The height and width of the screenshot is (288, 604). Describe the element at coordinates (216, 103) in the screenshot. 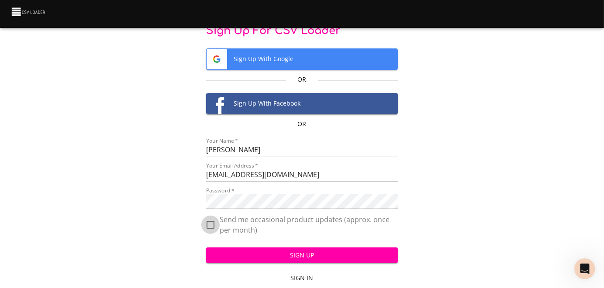

I see `img: Facebook logo` at that location.